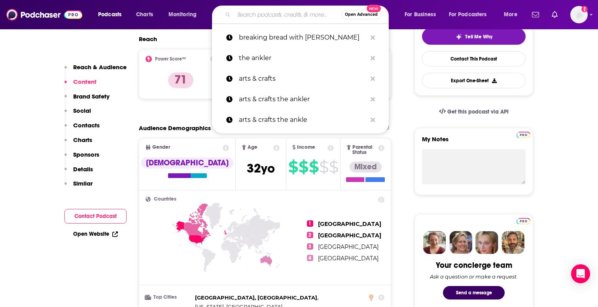  Describe the element at coordinates (308, 15) in the screenshot. I see `div: Search podcasts, credits, & more...` at that location.